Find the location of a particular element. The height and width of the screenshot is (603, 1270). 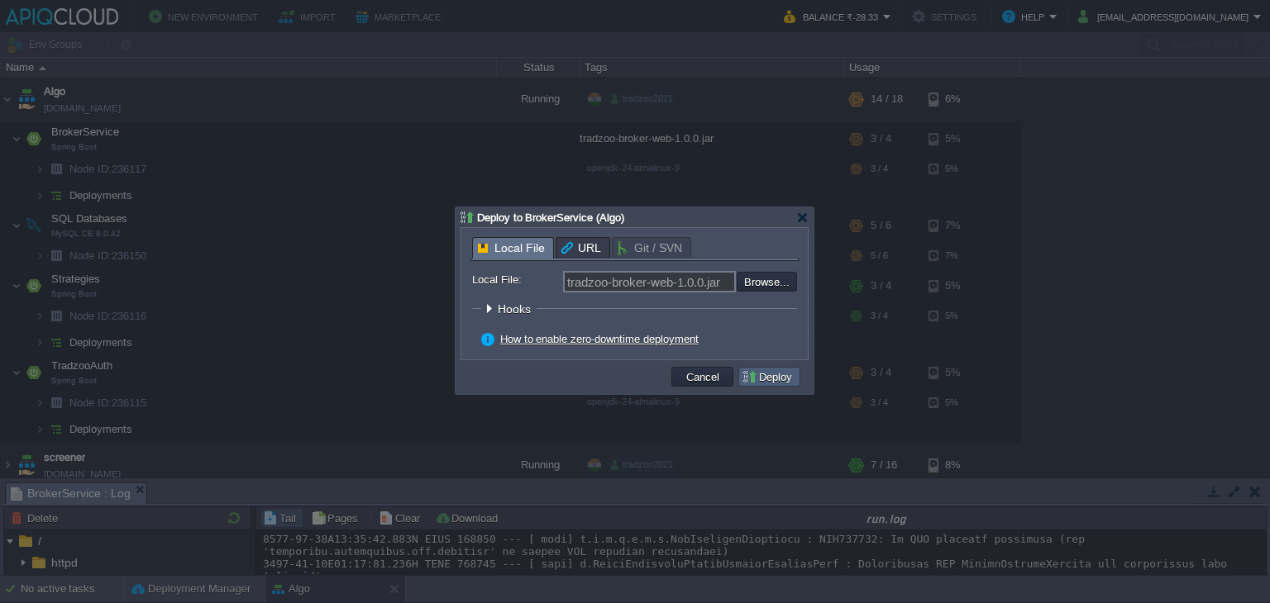

a: How to enable zero-downtime deployment is located at coordinates (599, 339).